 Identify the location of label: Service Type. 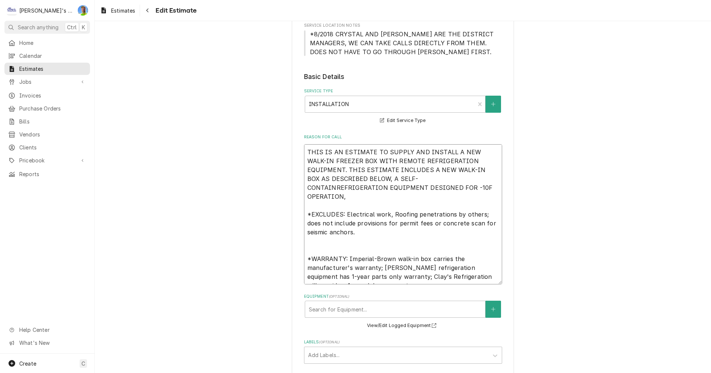
(403, 91).